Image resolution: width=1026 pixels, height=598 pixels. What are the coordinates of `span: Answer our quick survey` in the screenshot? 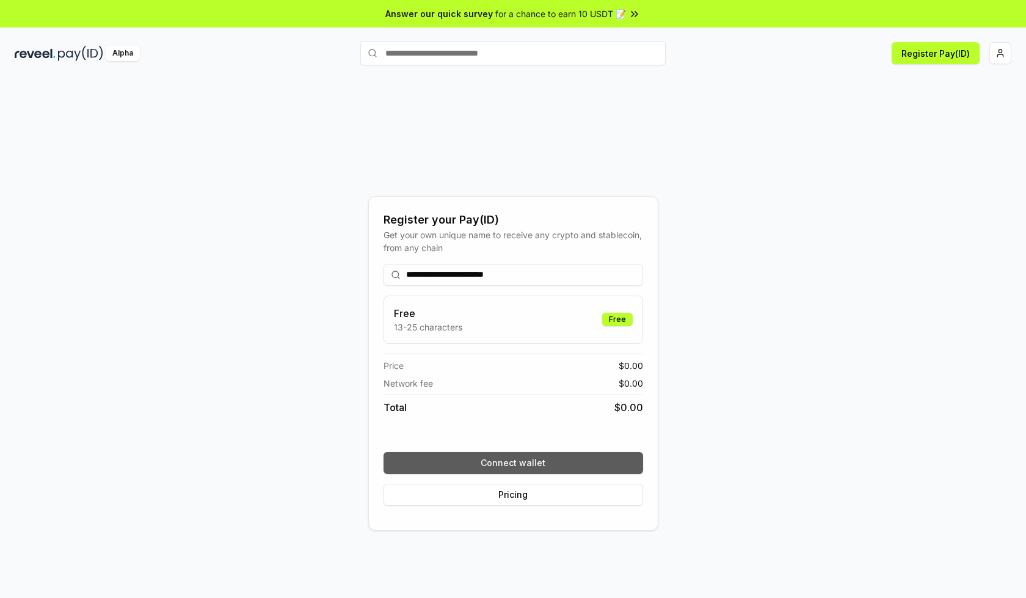 It's located at (439, 13).